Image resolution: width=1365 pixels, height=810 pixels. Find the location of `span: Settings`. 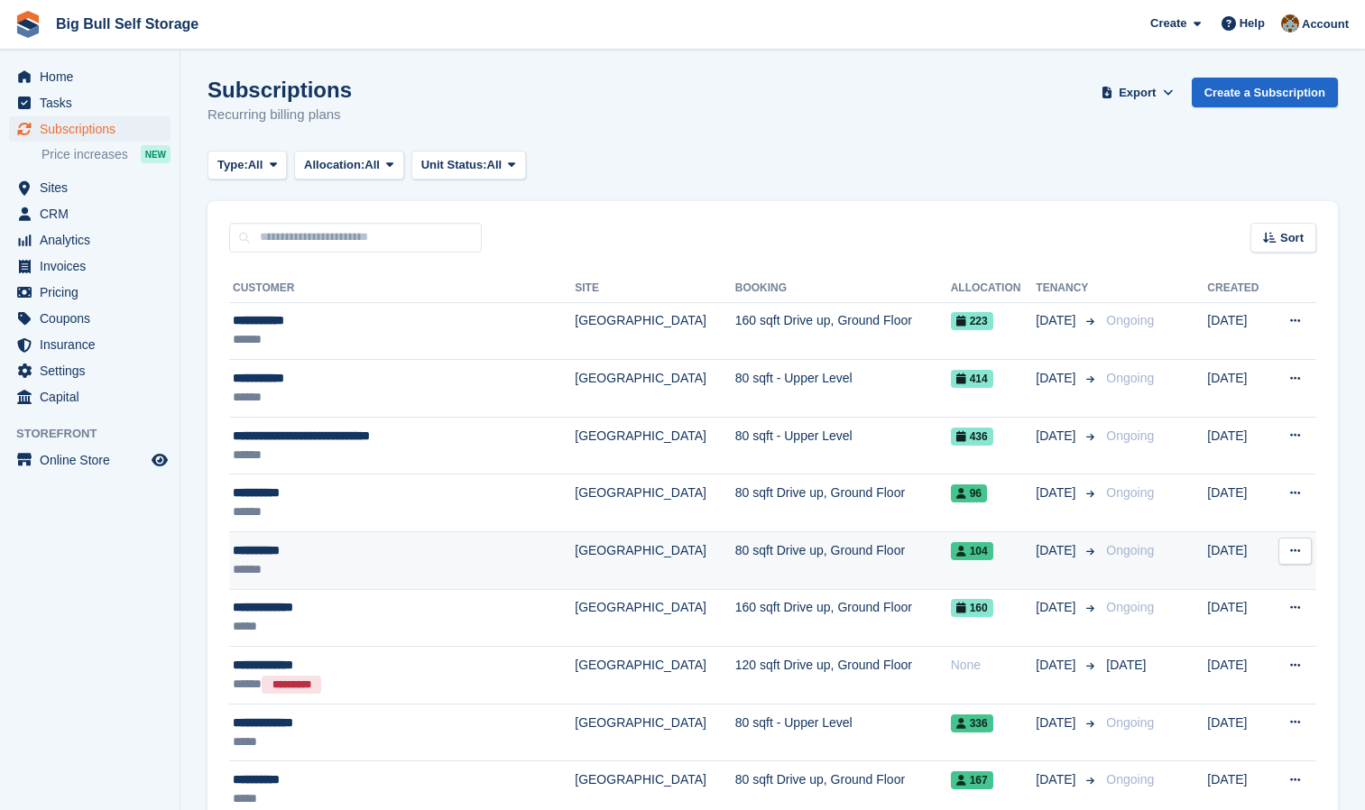

span: Settings is located at coordinates (94, 371).